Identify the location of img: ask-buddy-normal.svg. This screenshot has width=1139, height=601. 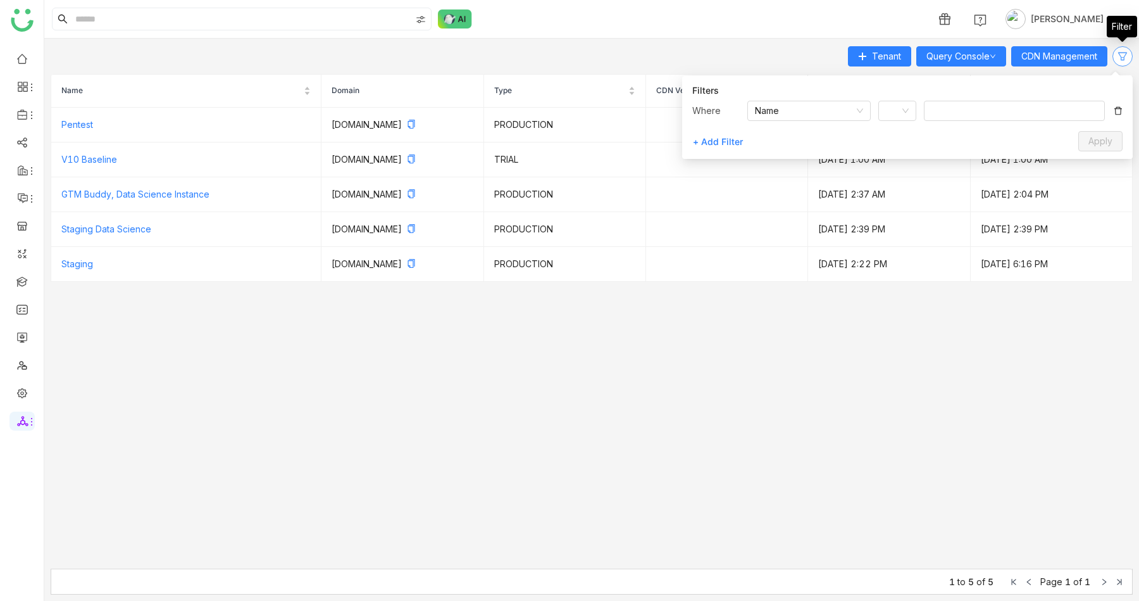
(455, 19).